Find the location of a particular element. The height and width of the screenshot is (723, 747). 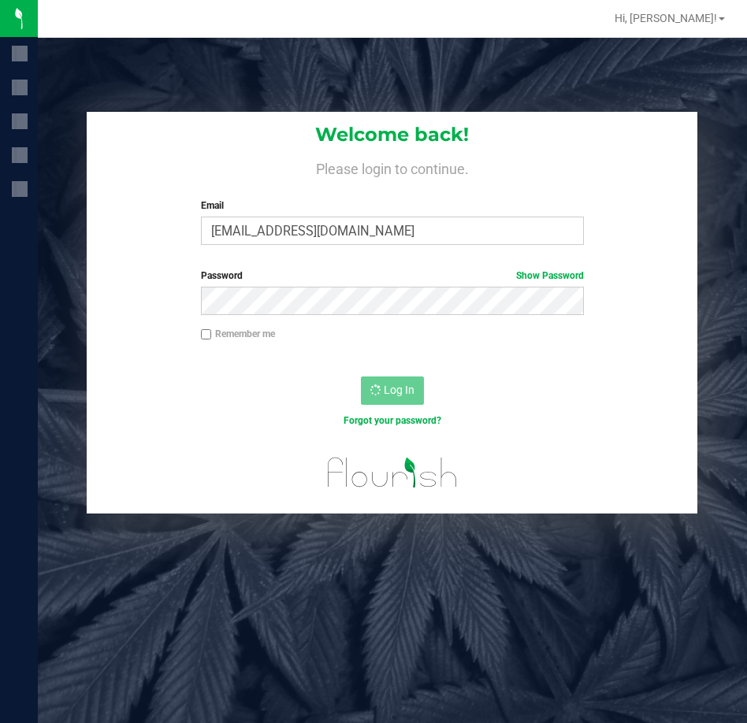

span: Log In is located at coordinates (399, 390).